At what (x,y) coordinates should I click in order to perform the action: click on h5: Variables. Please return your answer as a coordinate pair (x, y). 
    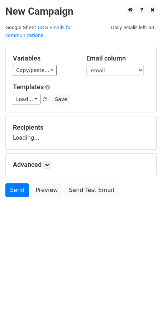
    Looking at the image, I should click on (44, 58).